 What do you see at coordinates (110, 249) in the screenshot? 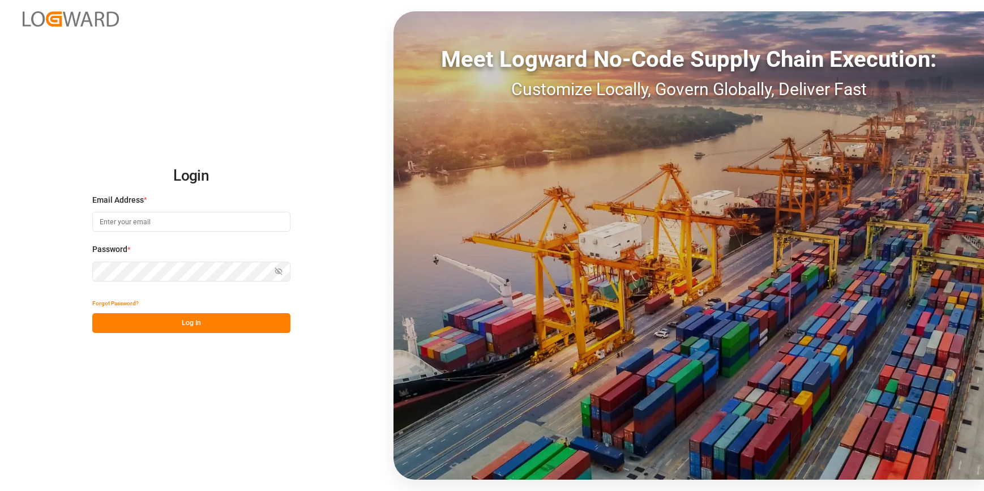
I see `span: Password` at bounding box center [110, 249].